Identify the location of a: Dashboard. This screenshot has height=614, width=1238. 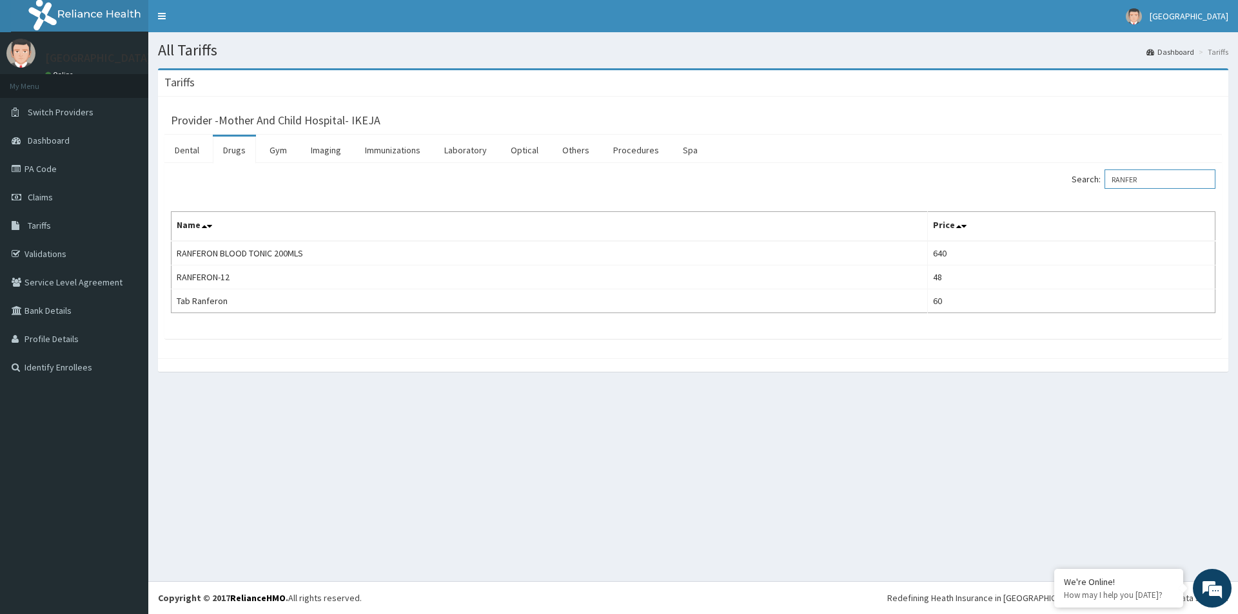
(1170, 52).